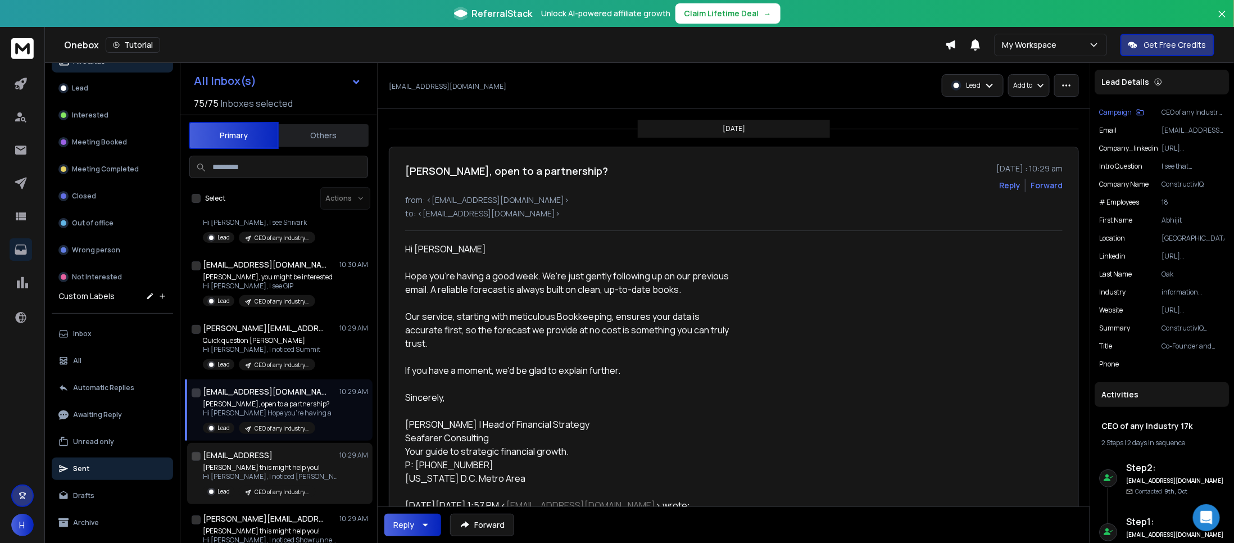  Describe the element at coordinates (1106, 346) in the screenshot. I see `p: title` at that location.